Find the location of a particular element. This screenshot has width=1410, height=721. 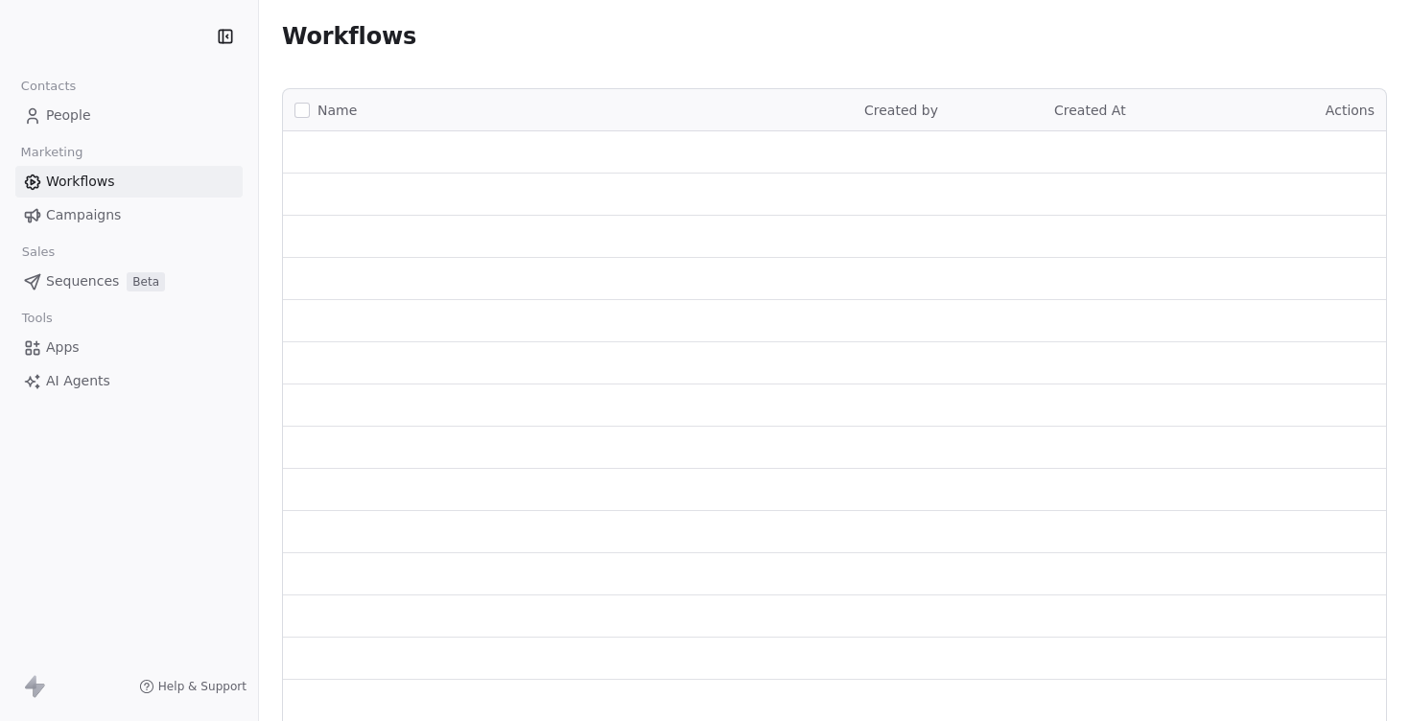

span: Marketing is located at coordinates (52, 152).